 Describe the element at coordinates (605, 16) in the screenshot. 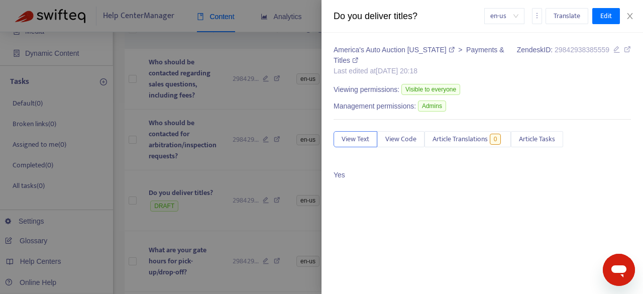

I see `span: Edit` at that location.